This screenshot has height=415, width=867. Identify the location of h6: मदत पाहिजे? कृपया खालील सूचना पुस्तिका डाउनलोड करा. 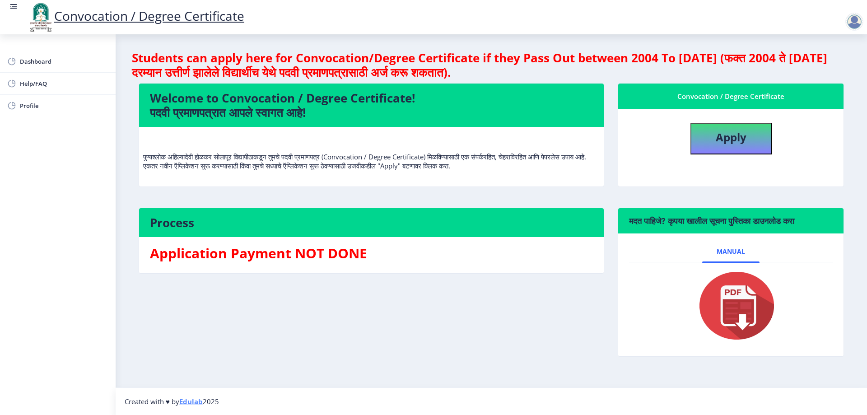
(730, 221).